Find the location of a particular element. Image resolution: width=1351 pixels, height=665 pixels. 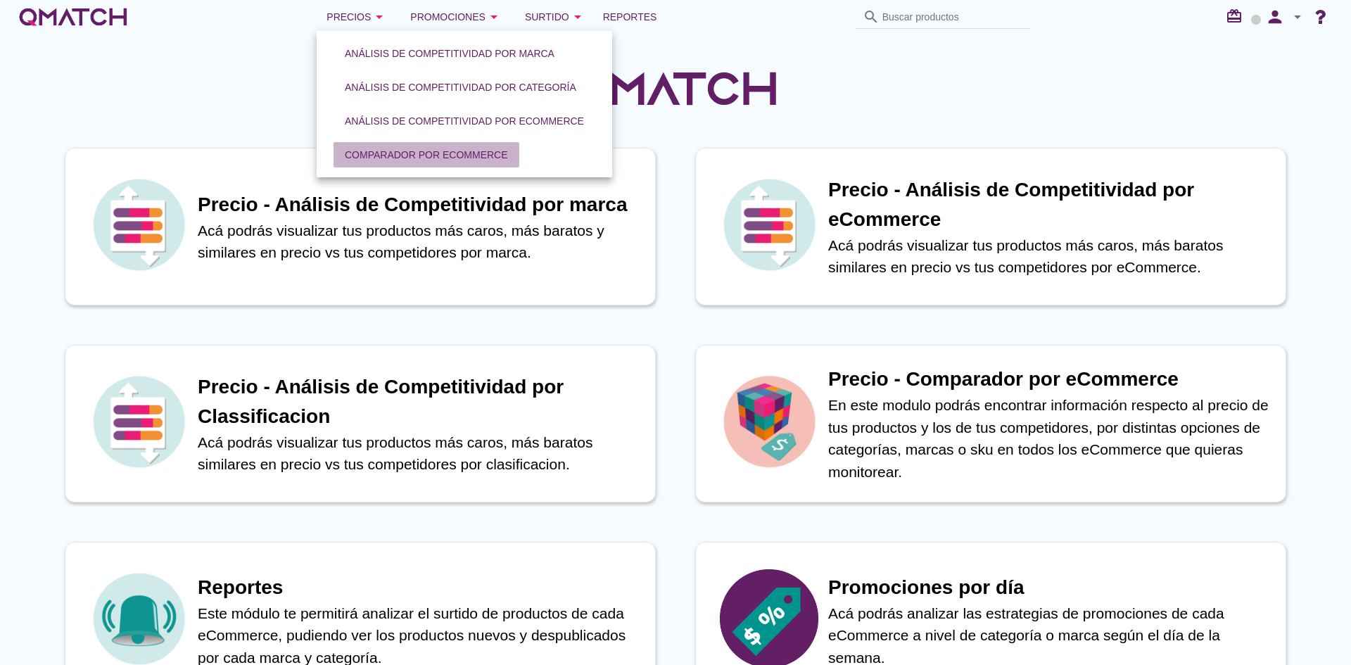

a: Comparador por eCommerce is located at coordinates (427, 155).